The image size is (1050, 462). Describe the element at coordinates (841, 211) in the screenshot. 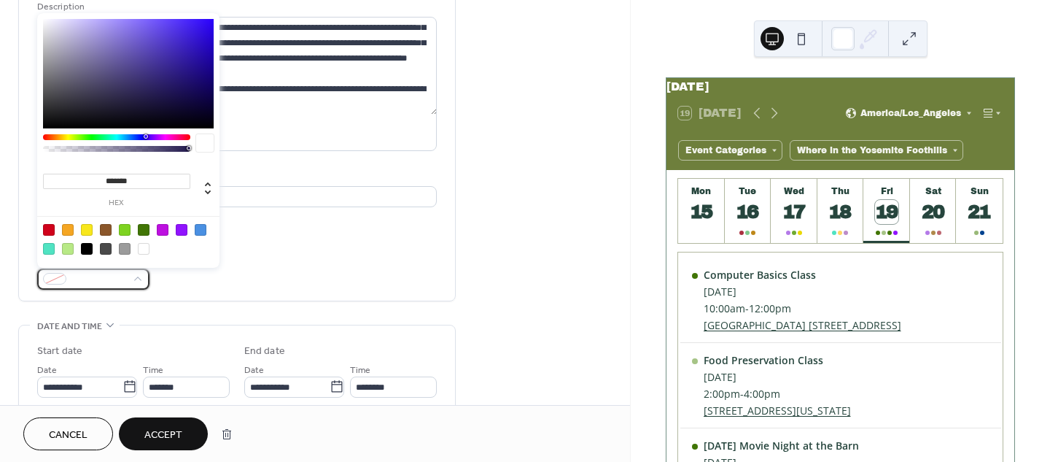

I see `button: Thu18` at that location.